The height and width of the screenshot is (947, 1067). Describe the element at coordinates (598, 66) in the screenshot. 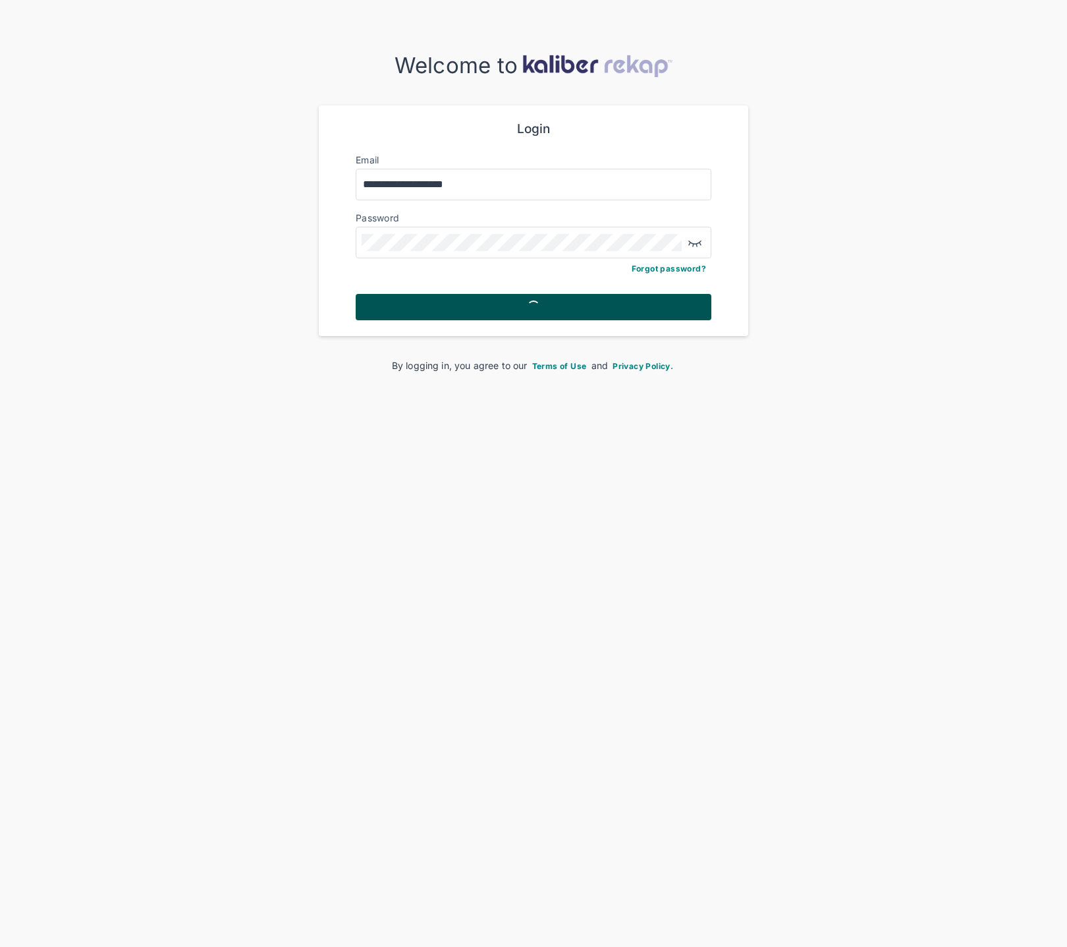

I see `img: kaliber-logo` at that location.